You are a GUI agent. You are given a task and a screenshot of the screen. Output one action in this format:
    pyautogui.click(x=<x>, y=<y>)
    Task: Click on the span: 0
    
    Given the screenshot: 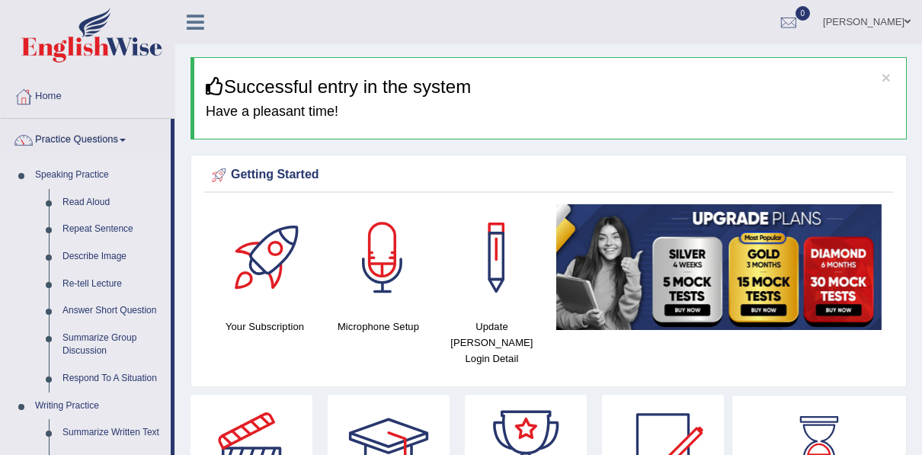 What is the action you would take?
    pyautogui.click(x=804, y=13)
    